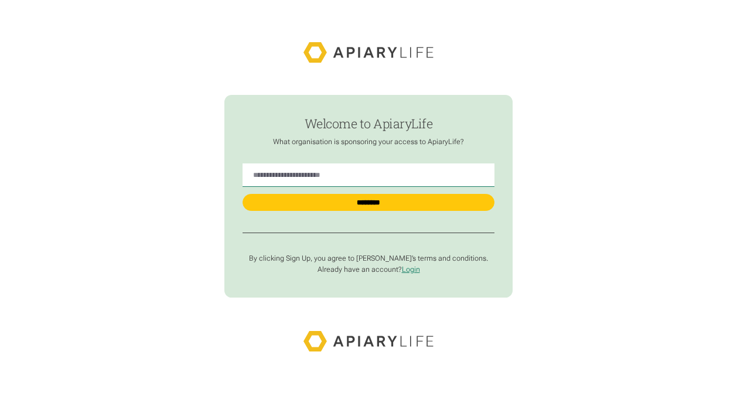 Image resolution: width=737 pixels, height=396 pixels. Describe the element at coordinates (369, 270) in the screenshot. I see `p: Already have an account?` at that location.